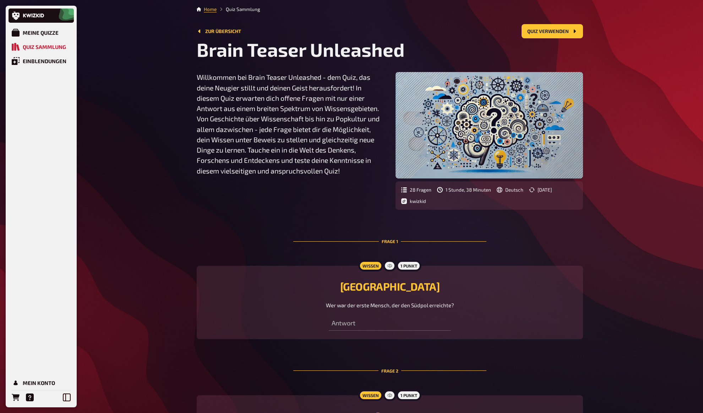  What do you see at coordinates (219, 31) in the screenshot?
I see `a: Zur Übersicht` at bounding box center [219, 31].